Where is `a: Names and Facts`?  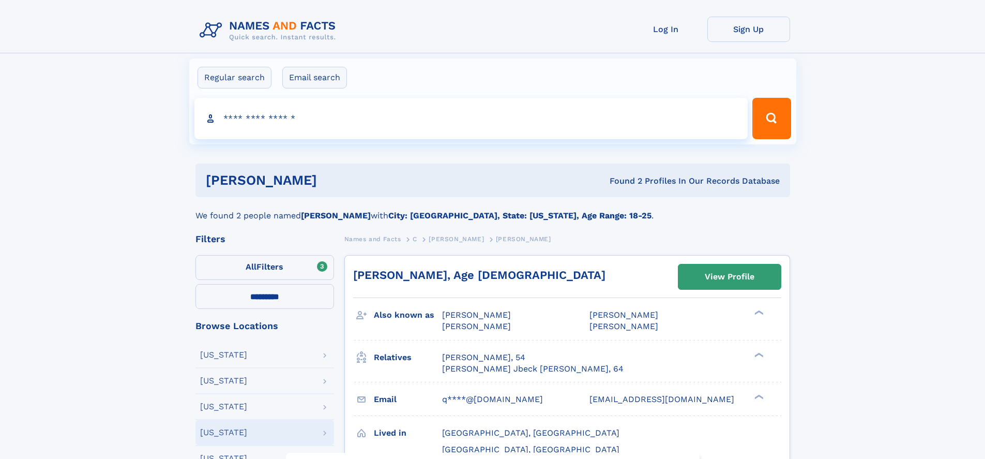 a: Names and Facts is located at coordinates (373, 238).